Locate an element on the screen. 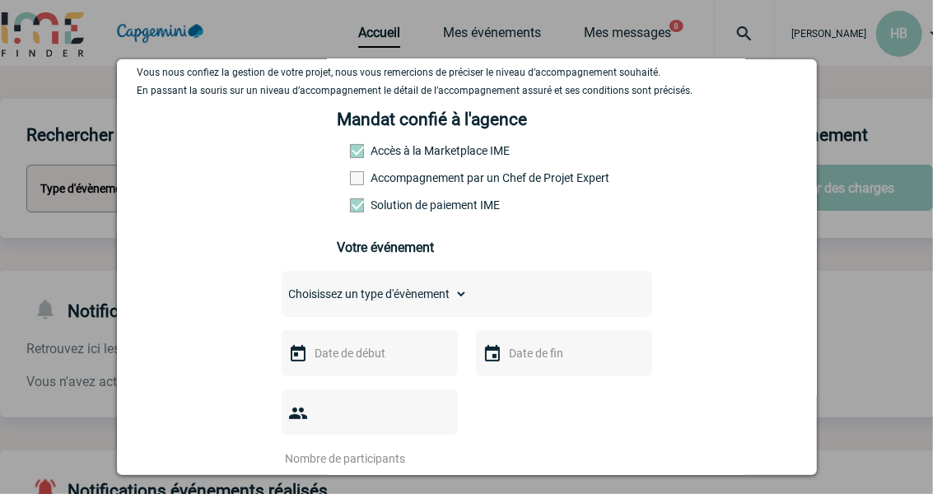 This screenshot has height=494, width=933. p: Vous nous confiez la gestion de votre projet, nous vous remercions de préciser le niveau d’accomp... is located at coordinates (467, 72).